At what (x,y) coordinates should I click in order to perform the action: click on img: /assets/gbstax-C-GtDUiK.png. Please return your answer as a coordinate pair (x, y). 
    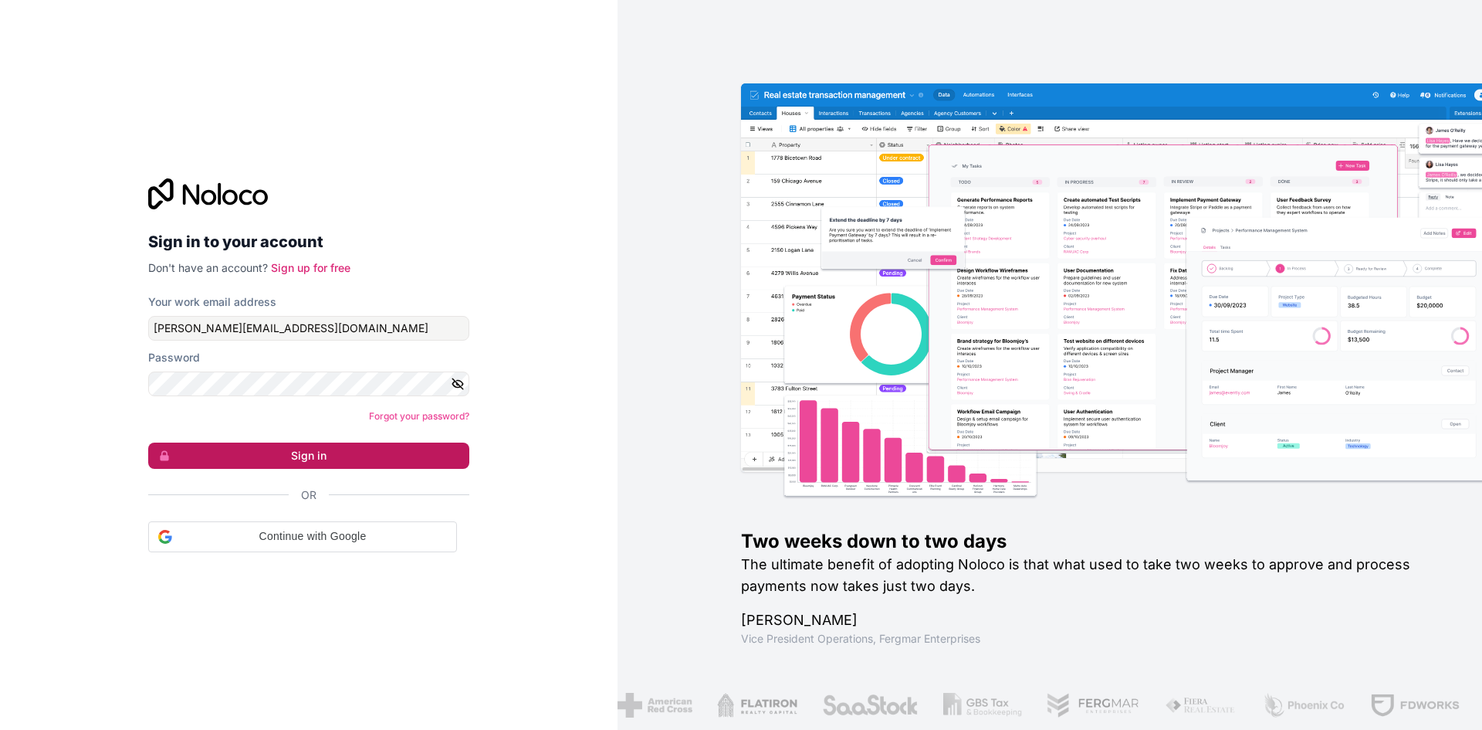
    Looking at the image, I should click on (950, 705).